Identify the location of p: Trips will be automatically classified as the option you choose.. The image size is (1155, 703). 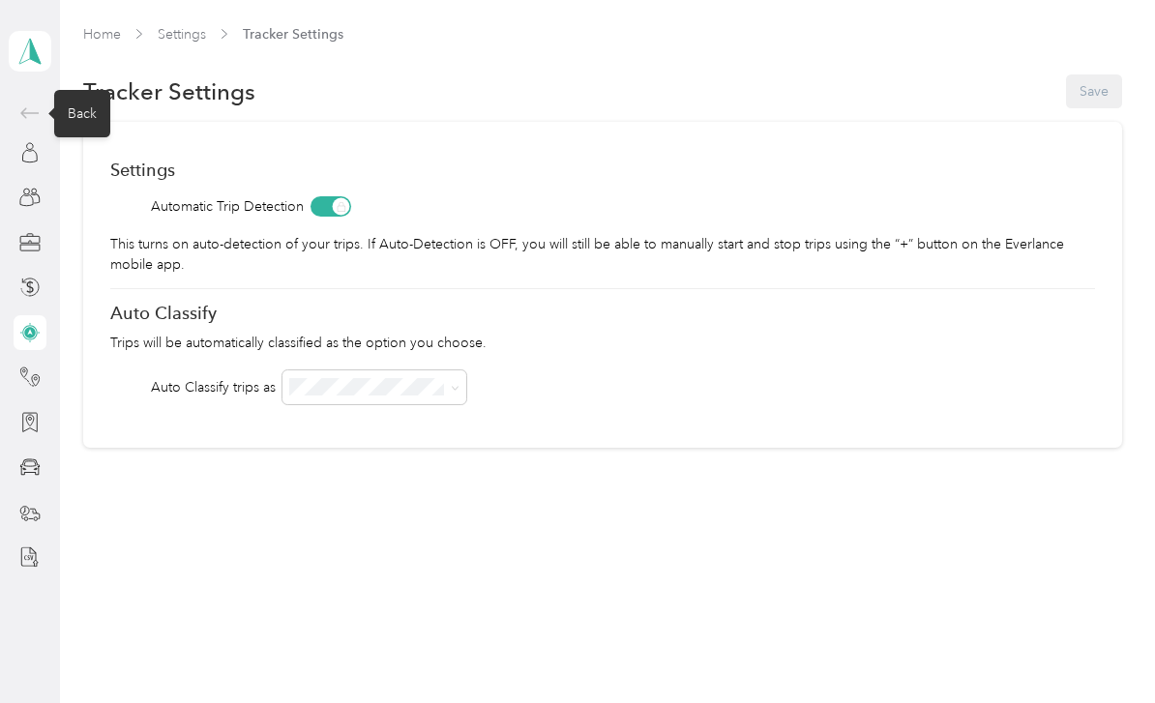
(602, 342).